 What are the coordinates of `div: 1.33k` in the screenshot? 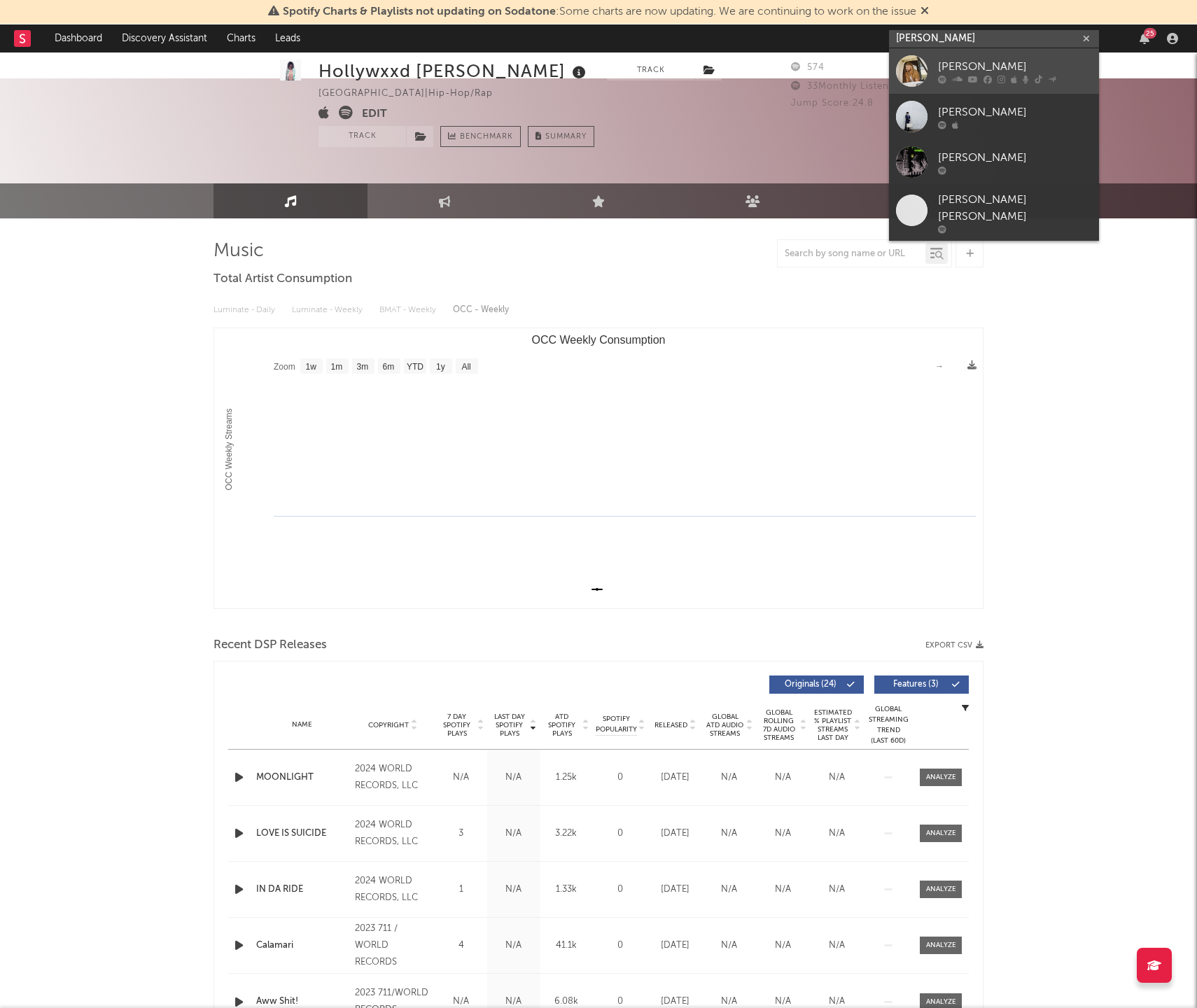 It's located at (566, 889).